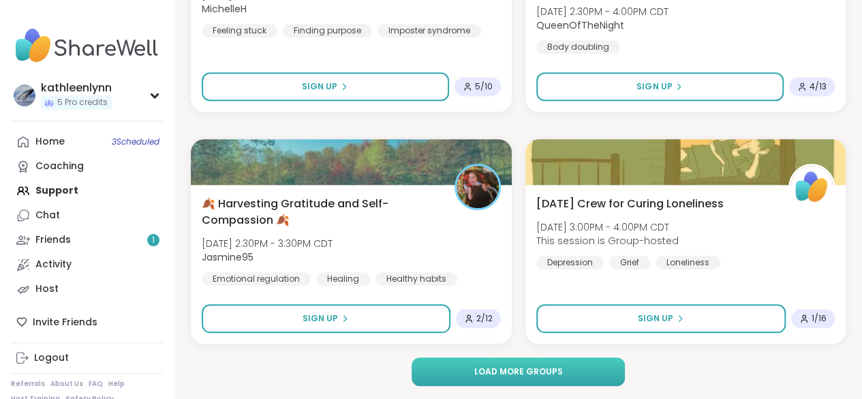 The image size is (862, 399). Describe the element at coordinates (87, 215) in the screenshot. I see `a: Chat` at that location.